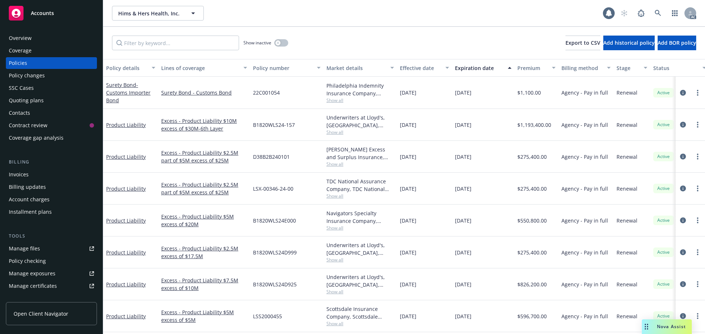  What do you see at coordinates (628, 68) in the screenshot?
I see `div: Stage` at bounding box center [628, 68].